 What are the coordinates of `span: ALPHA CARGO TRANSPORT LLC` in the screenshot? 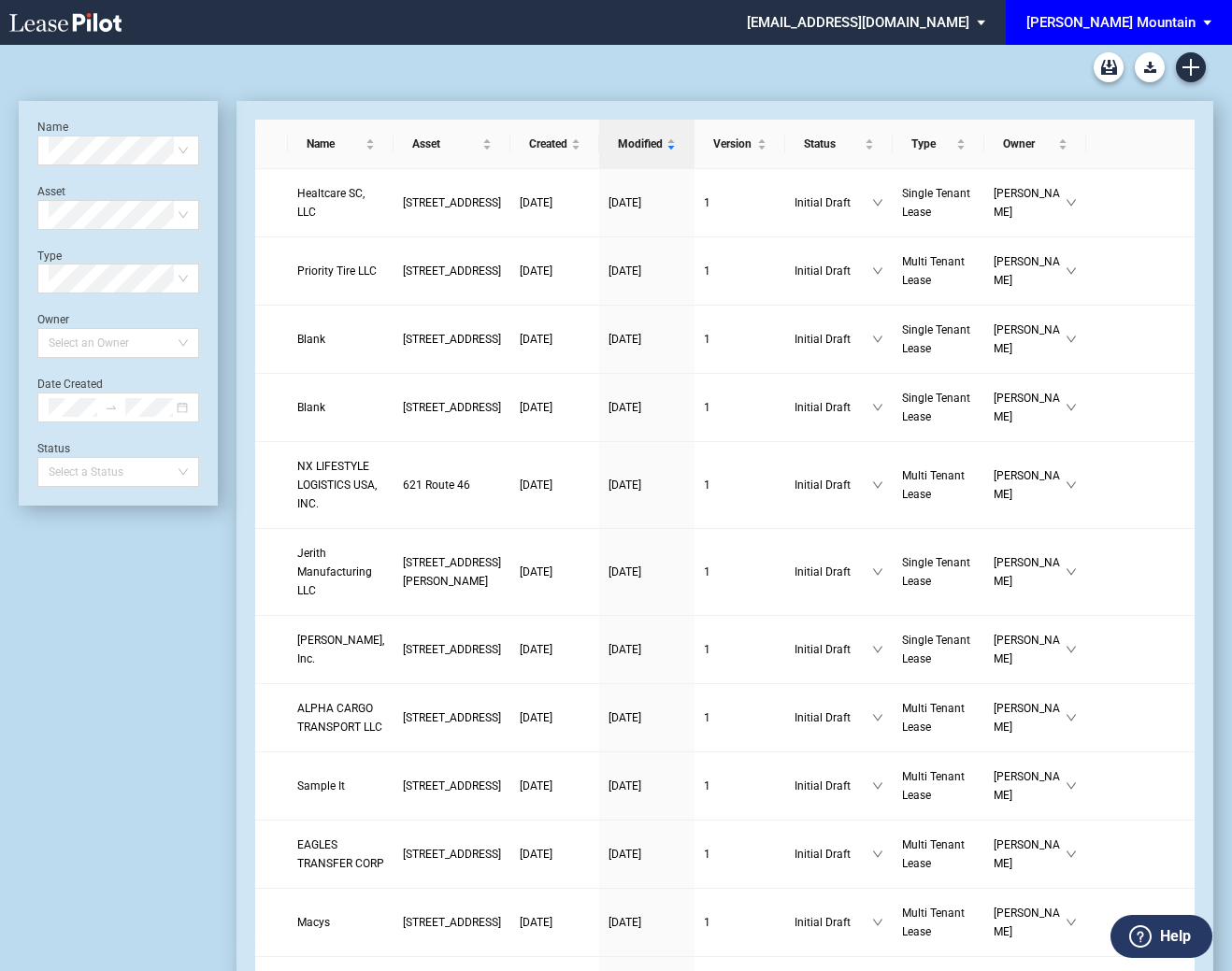 It's located at (339, 718).